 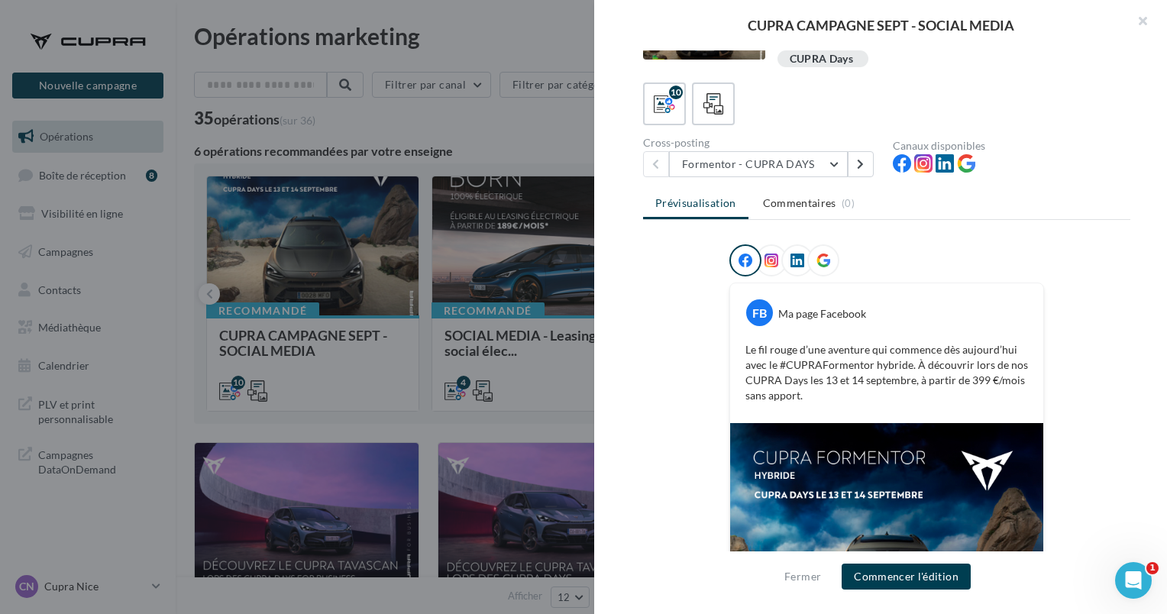 I want to click on button: Commencer l'édition, so click(x=906, y=577).